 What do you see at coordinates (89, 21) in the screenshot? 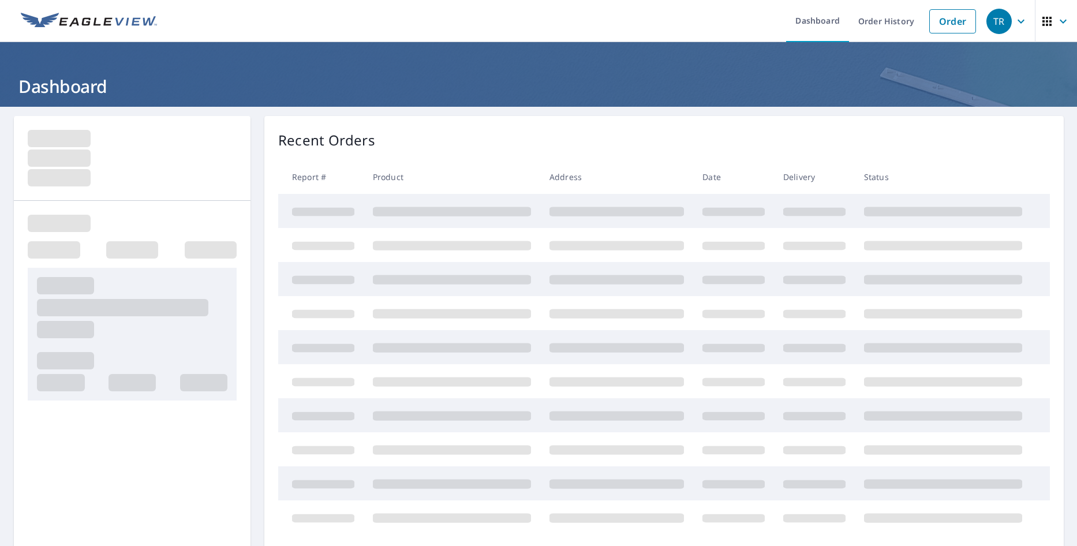
I see `img: EV Logo` at bounding box center [89, 21].